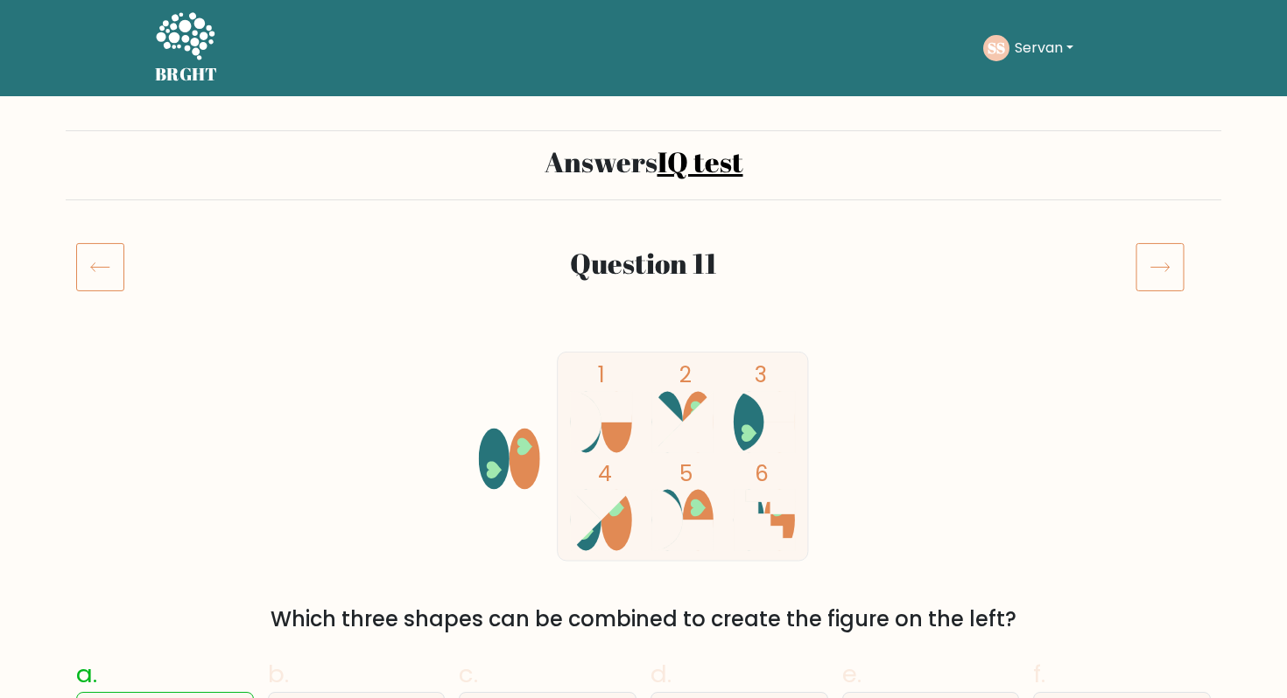 Image resolution: width=1287 pixels, height=698 pixels. Describe the element at coordinates (605, 474) in the screenshot. I see `tspan: 4` at that location.